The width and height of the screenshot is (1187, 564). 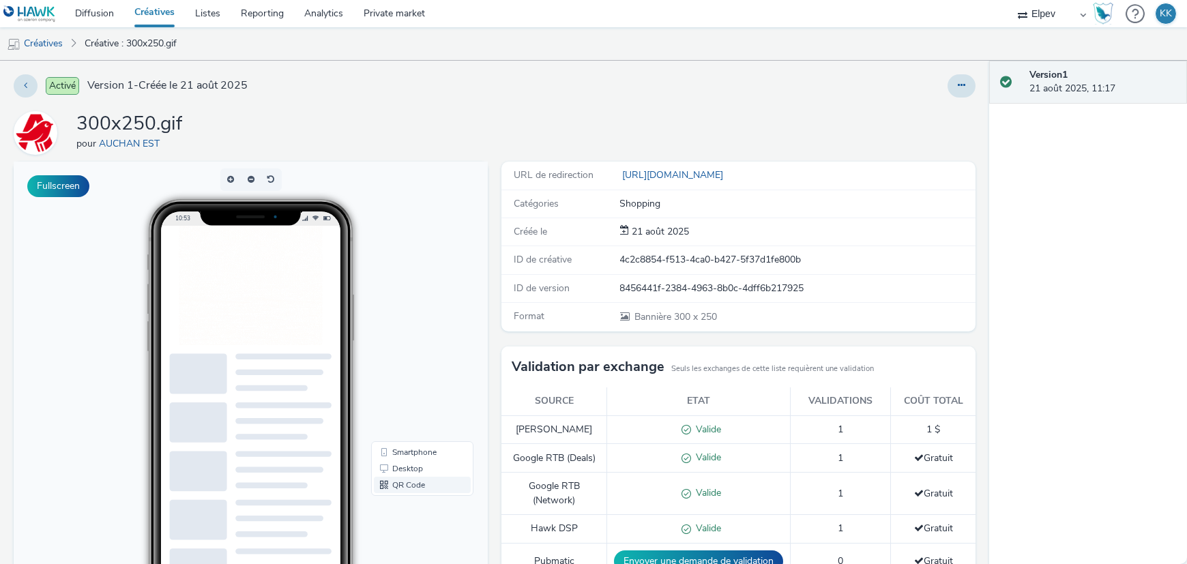 What do you see at coordinates (797, 204) in the screenshot?
I see `div: Shopping` at bounding box center [797, 204].